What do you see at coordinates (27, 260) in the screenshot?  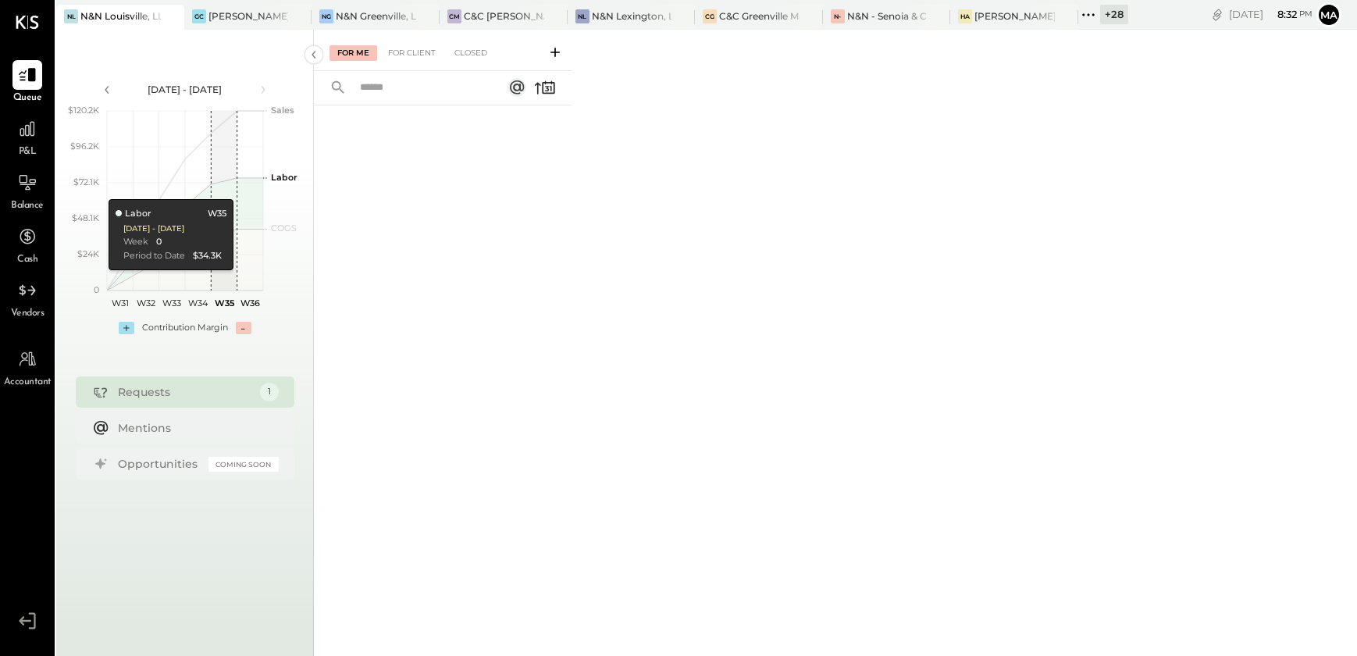 I see `span: Cash` at bounding box center [27, 260].